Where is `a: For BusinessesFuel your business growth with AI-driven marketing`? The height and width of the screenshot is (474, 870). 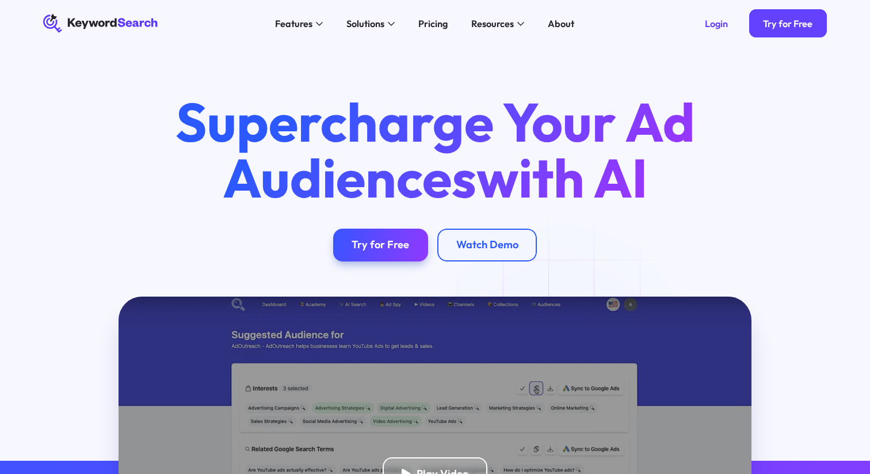
a: For BusinessesFuel your business growth with AI-driven marketing is located at coordinates (371, 150).